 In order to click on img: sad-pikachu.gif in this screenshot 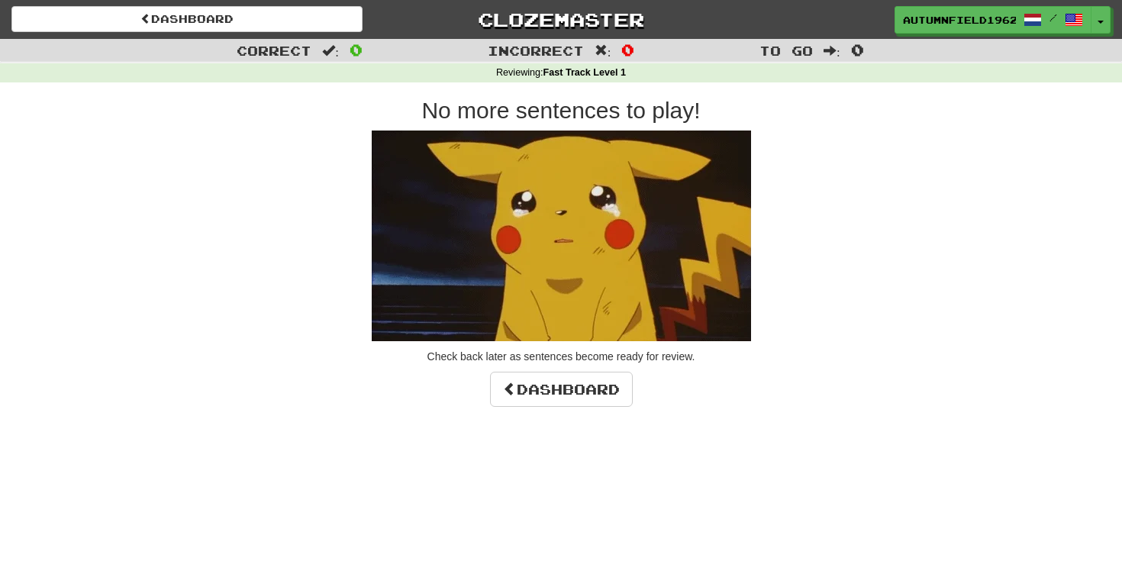, I will do `click(561, 236)`.